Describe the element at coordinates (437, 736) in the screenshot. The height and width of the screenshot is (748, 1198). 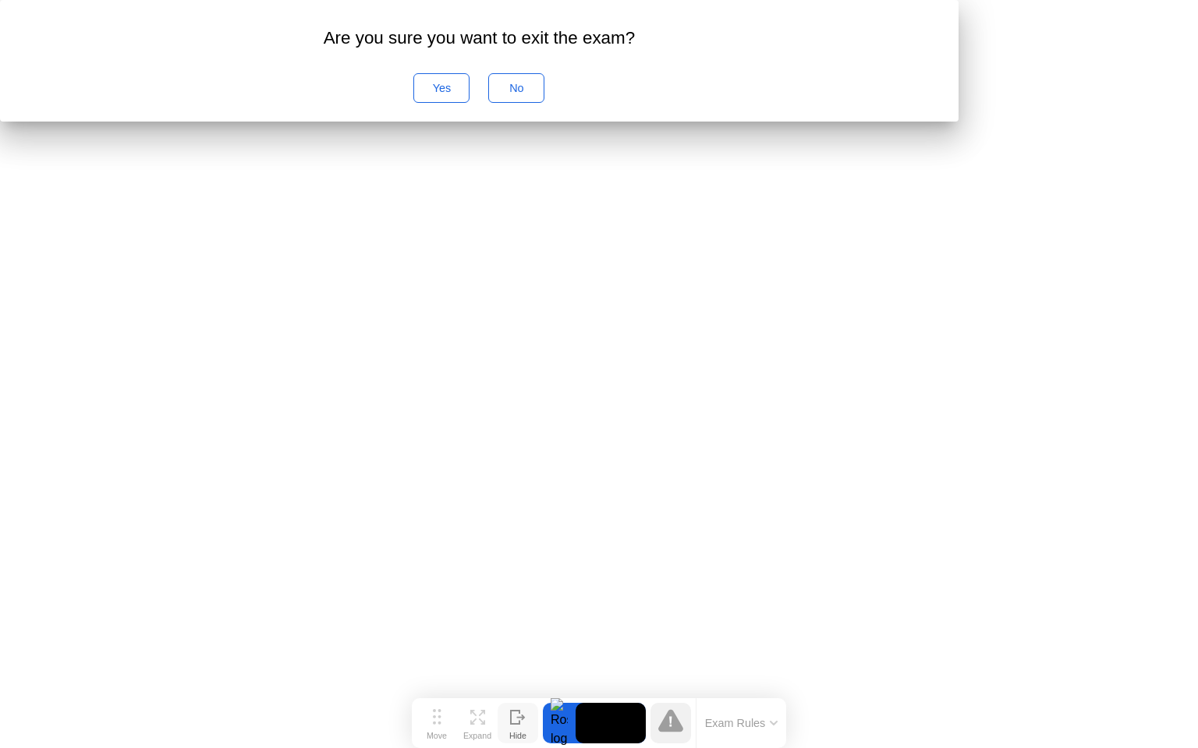
I see `div: Move` at that location.